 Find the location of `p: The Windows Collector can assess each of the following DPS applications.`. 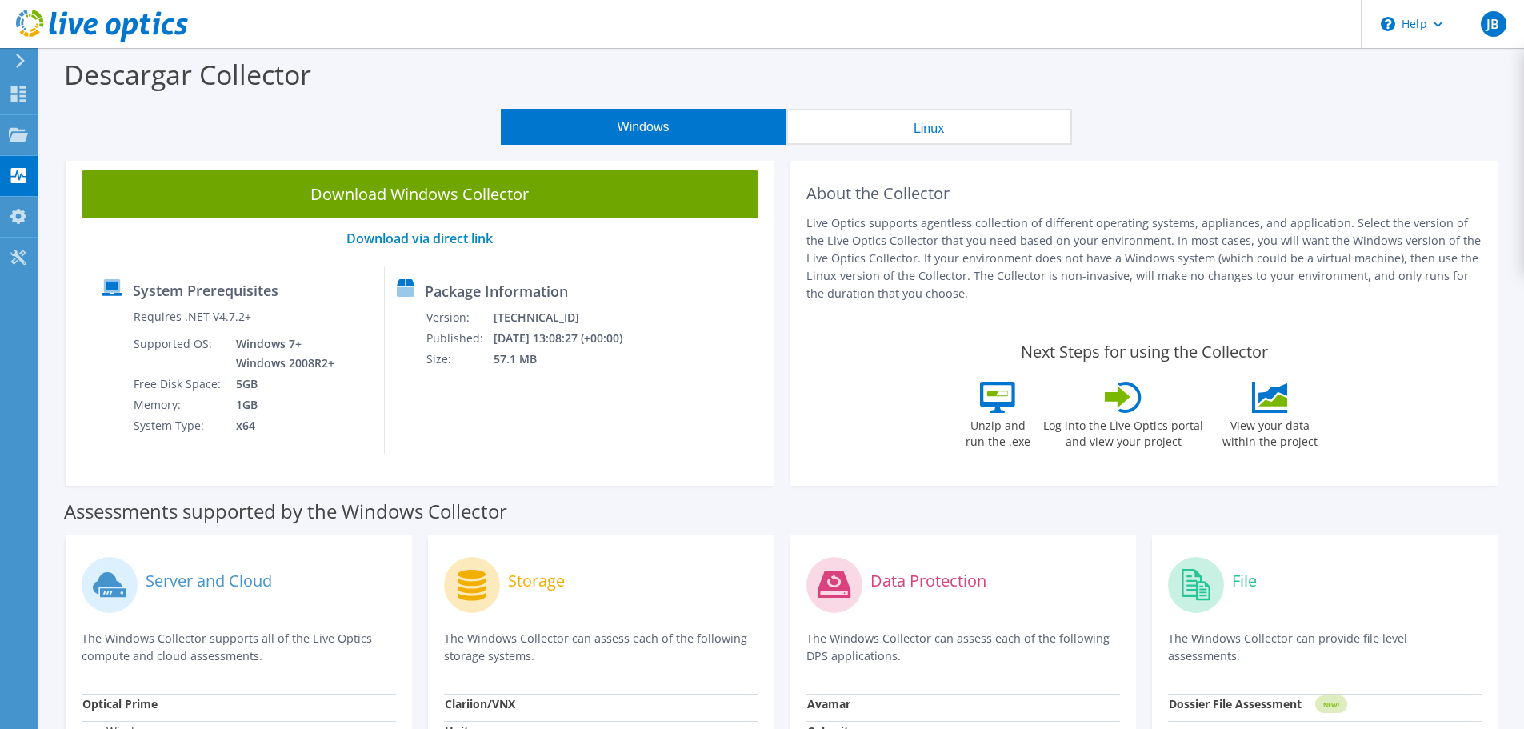

p: The Windows Collector can assess each of the following DPS applications. is located at coordinates (963, 647).